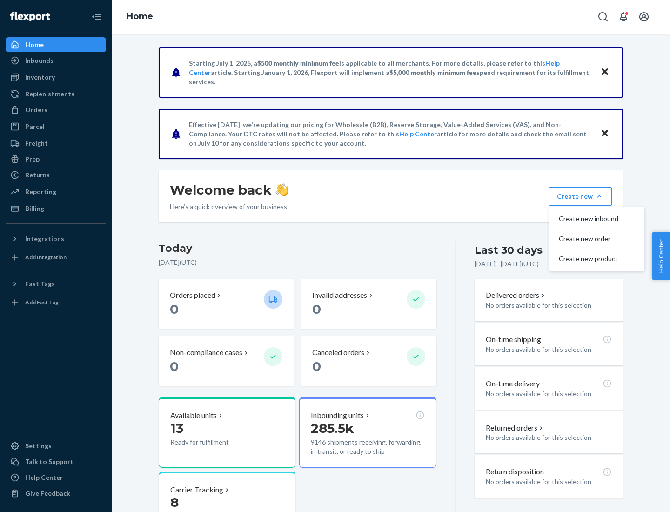 This screenshot has height=512, width=670. Describe the element at coordinates (45, 239) in the screenshot. I see `div: Integrations` at that location.